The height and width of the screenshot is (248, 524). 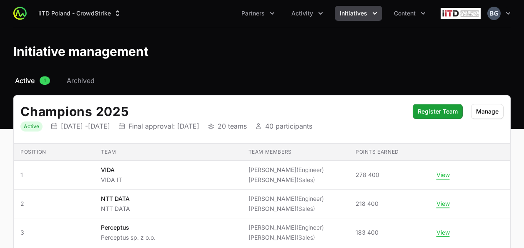 I want to click on span: Partners, so click(x=253, y=13).